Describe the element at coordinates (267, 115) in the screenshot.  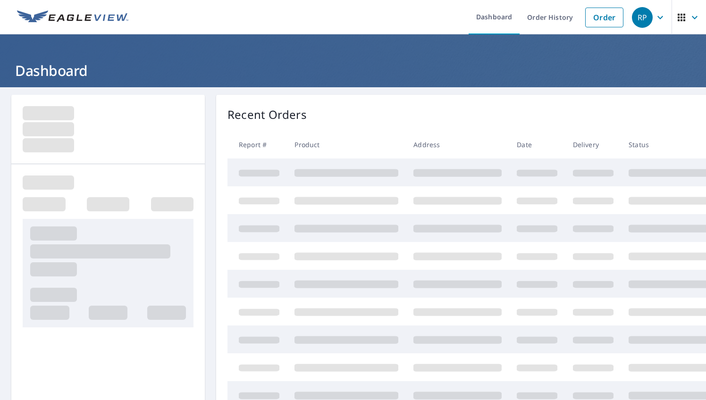
I see `p: Recent Orders` at that location.